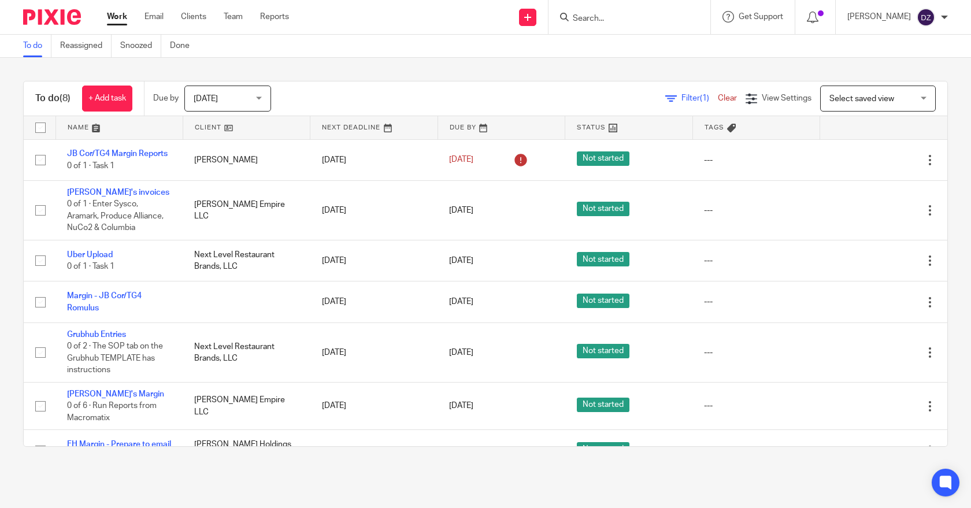  What do you see at coordinates (705, 98) in the screenshot?
I see `span: (1)` at bounding box center [705, 98].